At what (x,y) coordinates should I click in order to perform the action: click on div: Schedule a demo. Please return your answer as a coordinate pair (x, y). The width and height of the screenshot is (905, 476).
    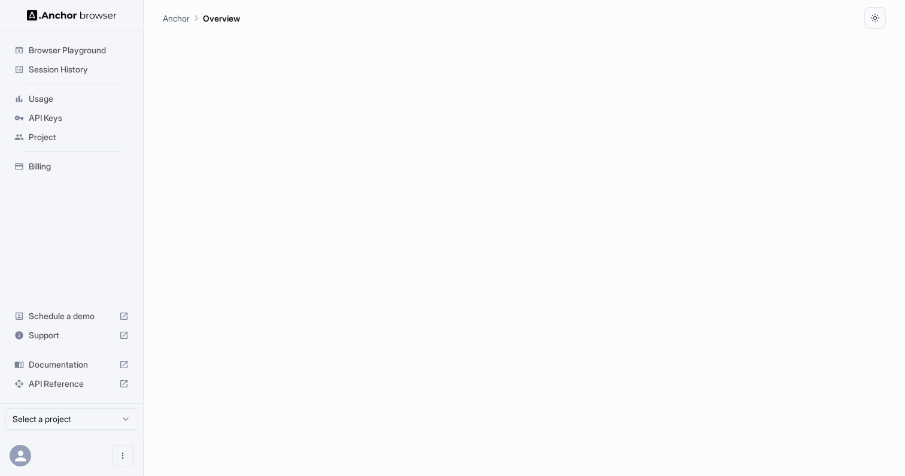
    Looking at the image, I should click on (71, 316).